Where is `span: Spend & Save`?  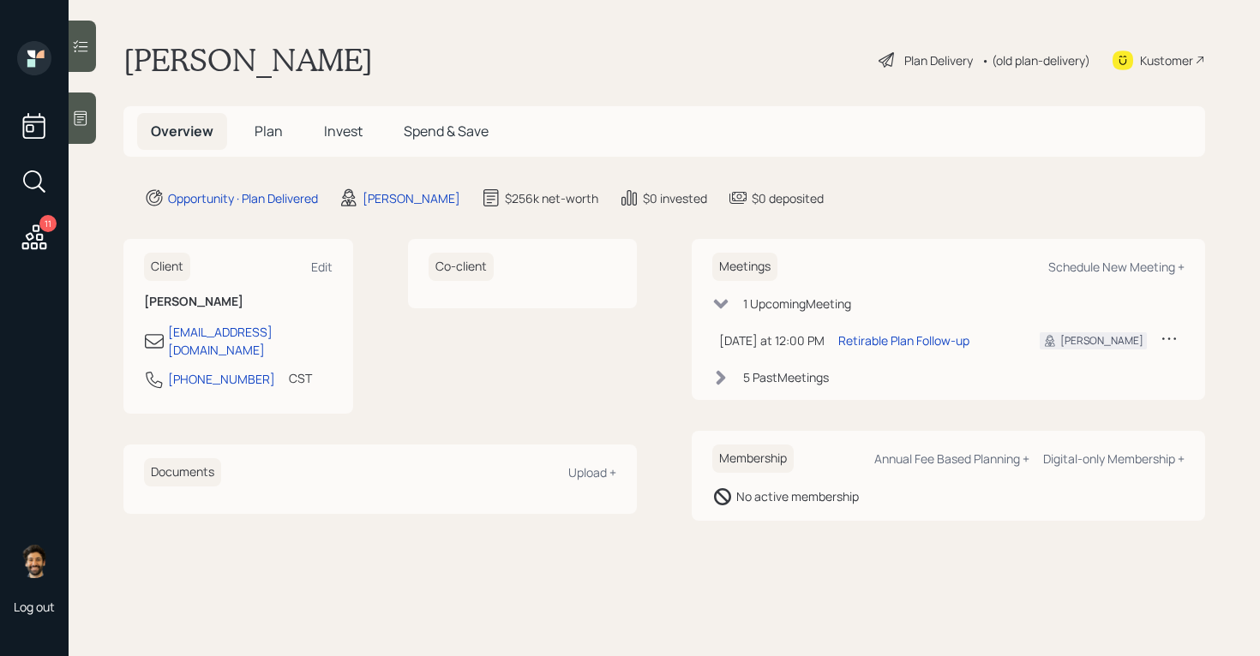
span: Spend & Save is located at coordinates (446, 131).